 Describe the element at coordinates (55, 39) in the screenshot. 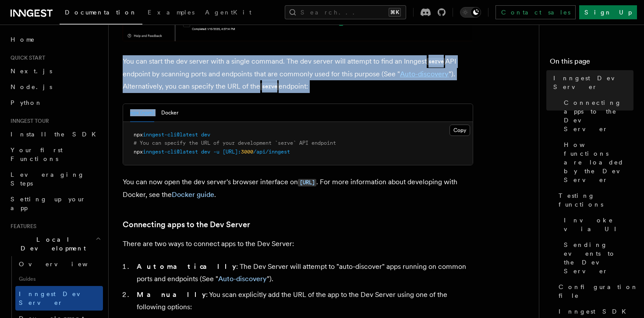

I see `a: Home` at that location.